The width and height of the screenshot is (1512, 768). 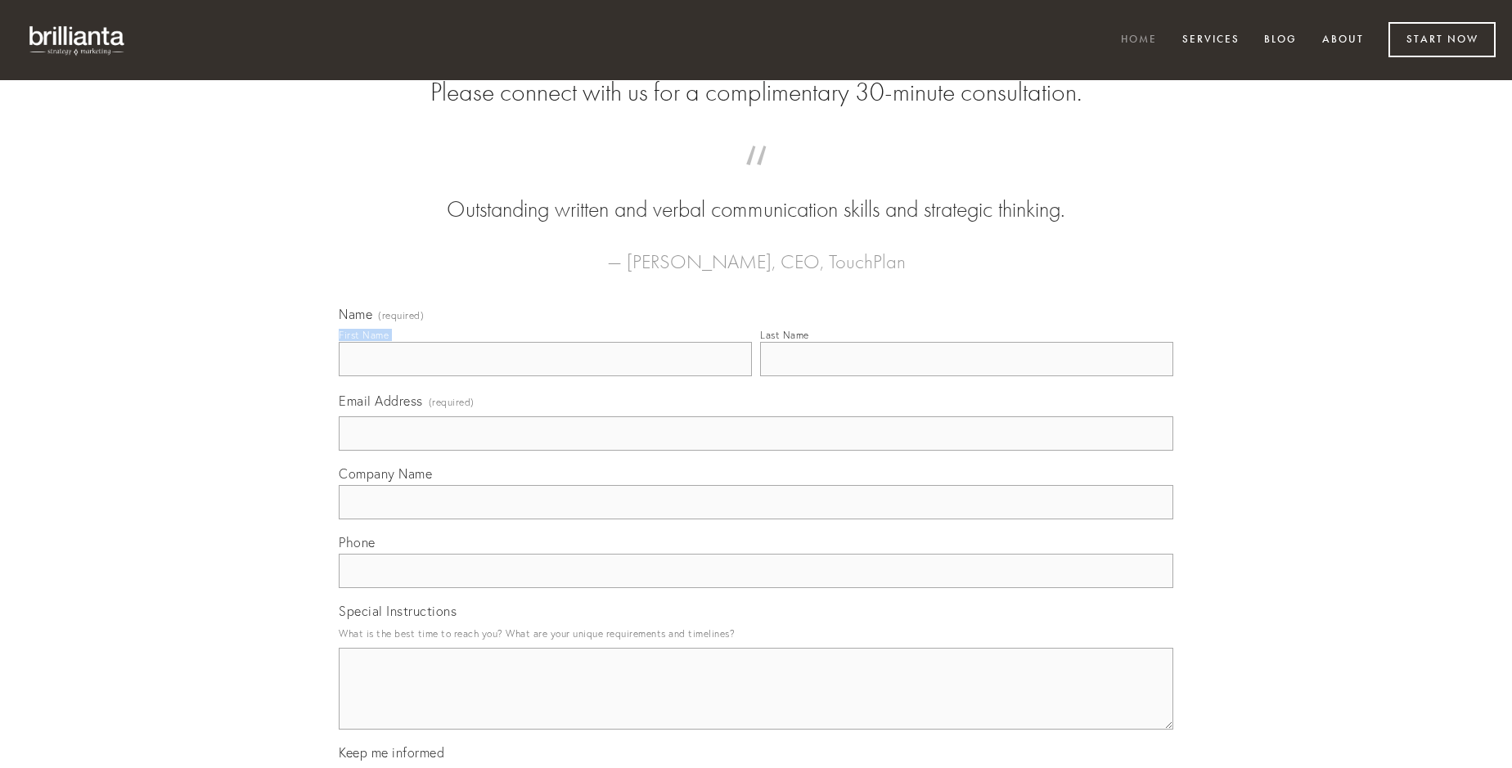 I want to click on span: Special Instructions, so click(x=398, y=611).